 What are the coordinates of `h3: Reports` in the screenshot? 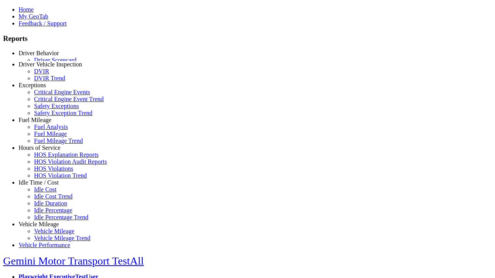 It's located at (247, 39).